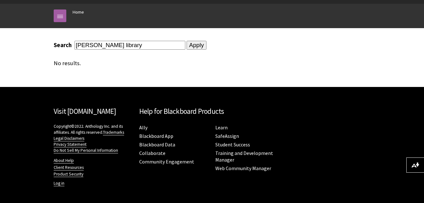  I want to click on a: Ally, so click(143, 127).